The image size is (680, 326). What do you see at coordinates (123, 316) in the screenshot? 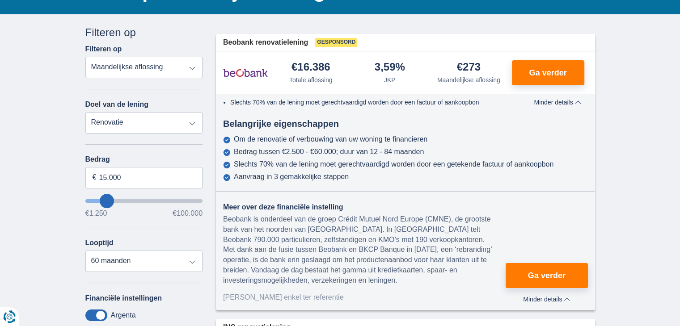
I see `label: Argenta` at bounding box center [123, 316].